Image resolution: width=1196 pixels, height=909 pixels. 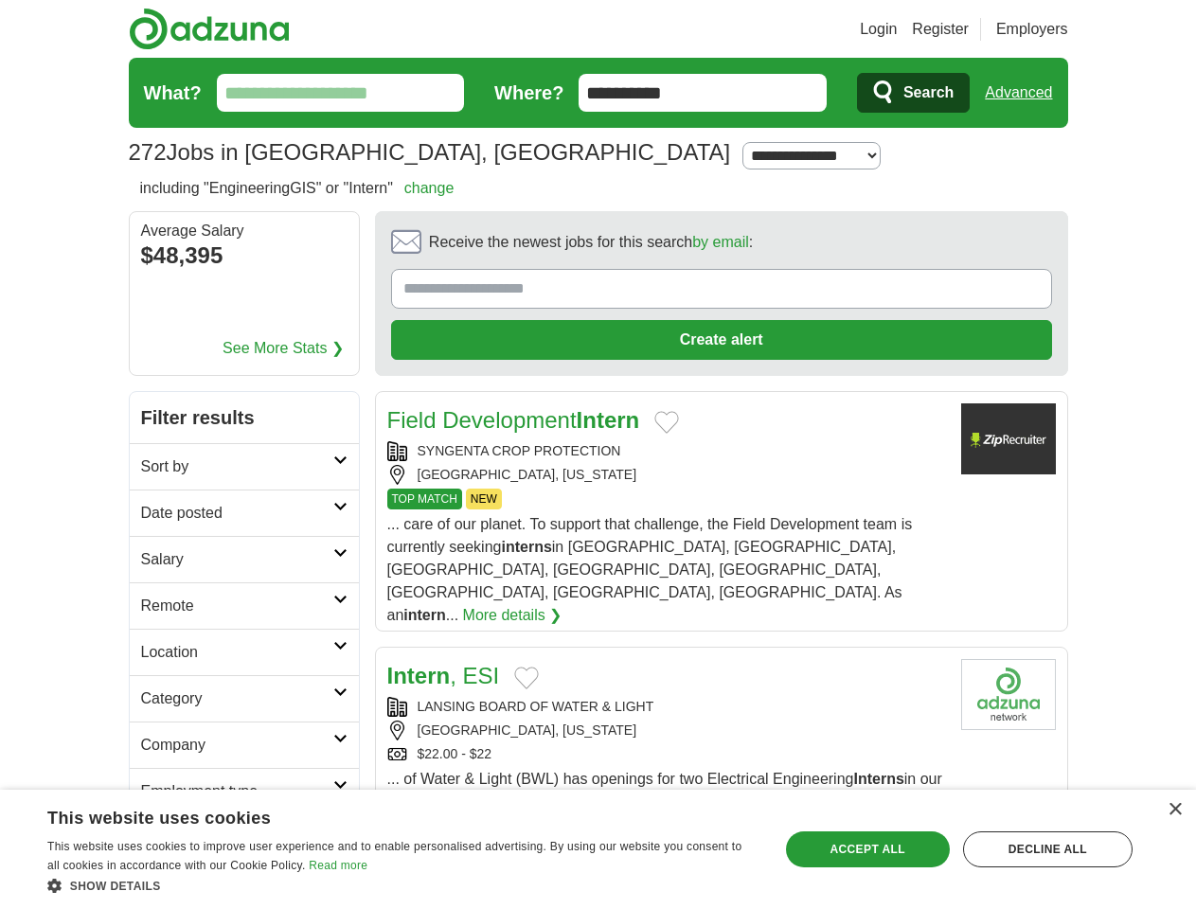 What do you see at coordinates (443, 675) in the screenshot?
I see `a: Intern, ESI` at bounding box center [443, 675].